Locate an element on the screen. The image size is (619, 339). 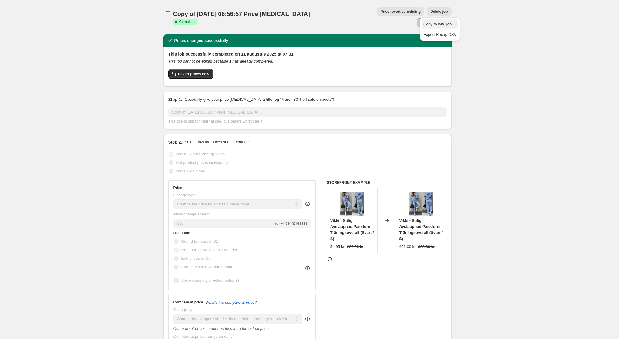
span: Round to nearest .01 is located at coordinates (200, 241).